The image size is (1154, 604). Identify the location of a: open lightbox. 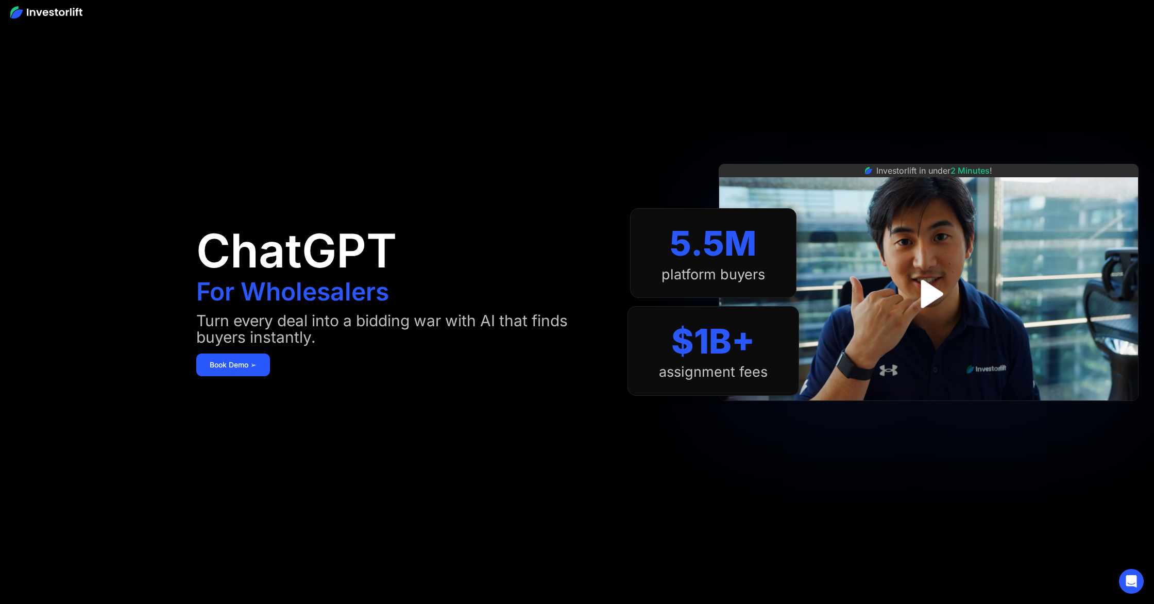
(929, 294).